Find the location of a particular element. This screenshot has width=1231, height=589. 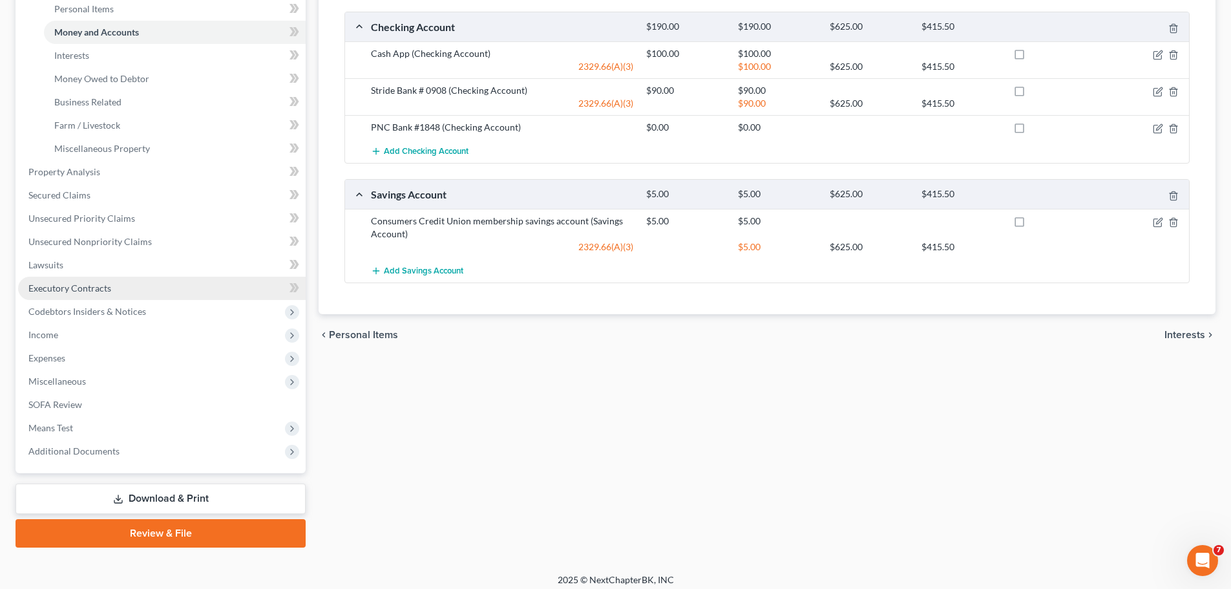

div: Consumers Credit Union membership savings account (Savings Account) is located at coordinates (502, 227).